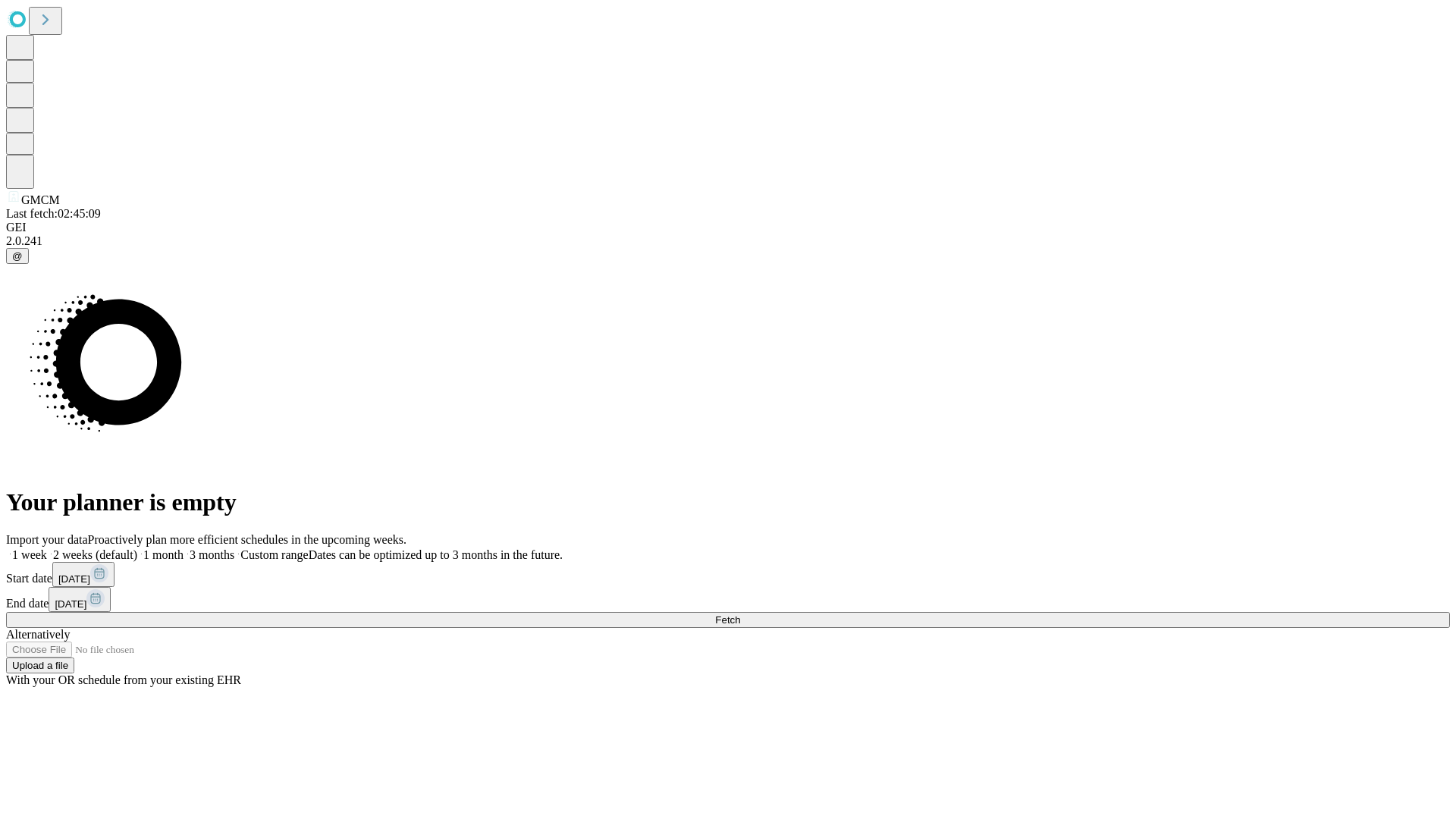 This screenshot has height=819, width=1456. What do you see at coordinates (728, 574) in the screenshot?
I see `div: Start date` at bounding box center [728, 574].